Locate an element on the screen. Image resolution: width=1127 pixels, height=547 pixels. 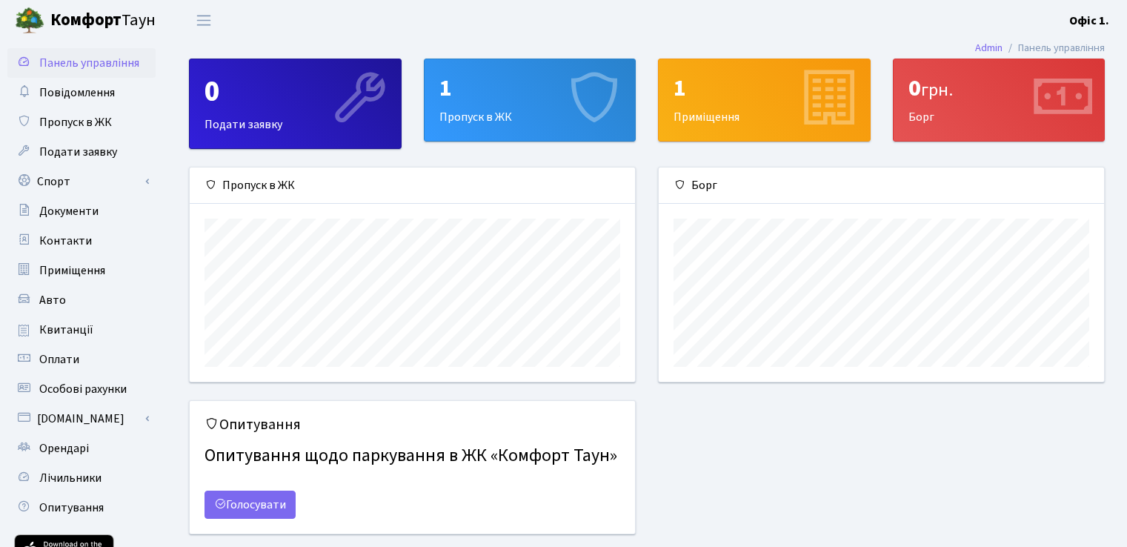
a: Admin is located at coordinates (989, 47).